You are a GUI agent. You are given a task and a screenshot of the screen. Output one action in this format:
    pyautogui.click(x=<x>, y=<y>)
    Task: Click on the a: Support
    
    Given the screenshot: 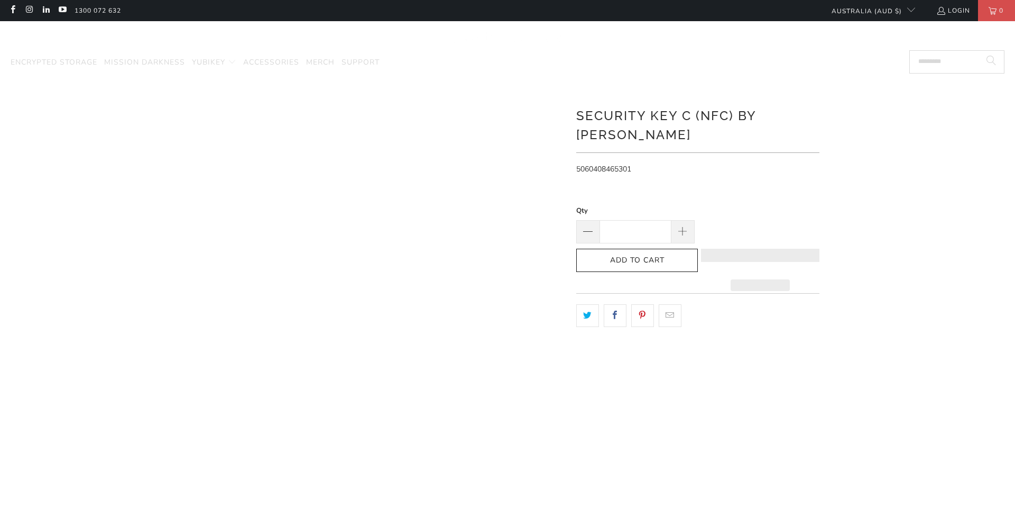 What is the action you would take?
    pyautogui.click(x=361, y=62)
    